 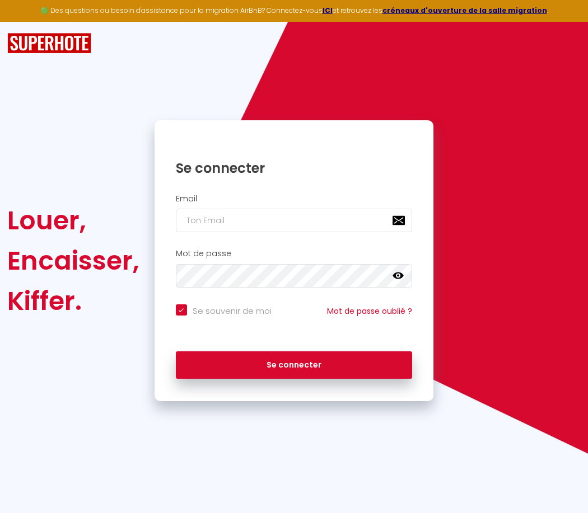 I want to click on button: Se connecter, so click(x=294, y=366).